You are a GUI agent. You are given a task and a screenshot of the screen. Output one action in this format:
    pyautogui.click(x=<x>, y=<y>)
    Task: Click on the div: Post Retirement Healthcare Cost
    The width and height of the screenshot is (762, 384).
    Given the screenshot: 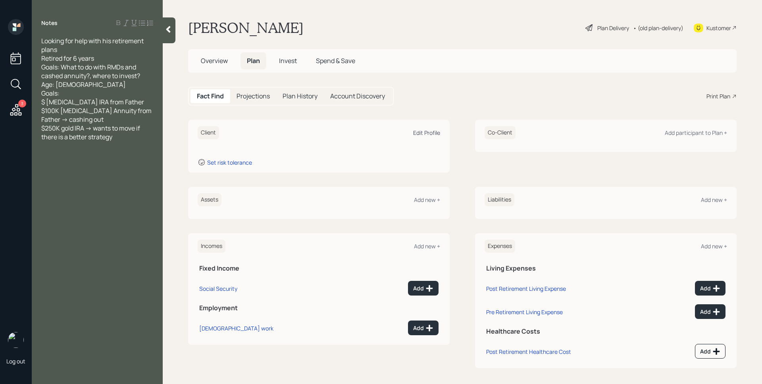 What is the action you would take?
    pyautogui.click(x=529, y=352)
    